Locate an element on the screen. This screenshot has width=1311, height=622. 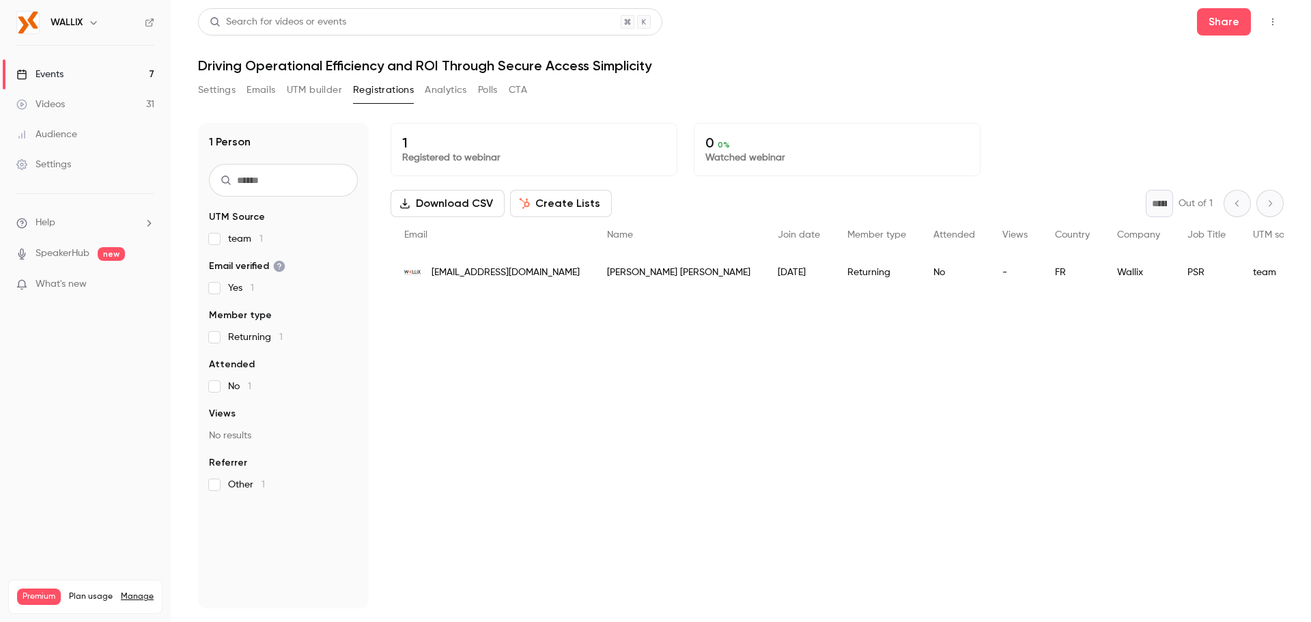
span: UTM Source is located at coordinates (237, 217).